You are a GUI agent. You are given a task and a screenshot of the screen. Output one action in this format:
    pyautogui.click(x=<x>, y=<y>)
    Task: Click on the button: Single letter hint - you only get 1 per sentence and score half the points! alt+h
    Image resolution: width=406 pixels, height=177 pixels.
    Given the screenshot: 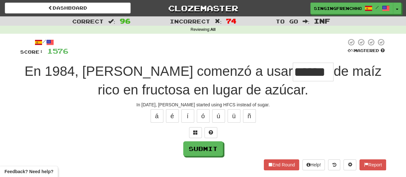 What is the action you would take?
    pyautogui.click(x=211, y=133)
    